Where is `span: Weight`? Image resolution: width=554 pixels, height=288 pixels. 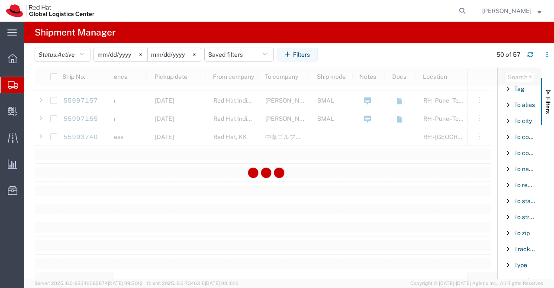
span: Weight is located at coordinates (524, 281).